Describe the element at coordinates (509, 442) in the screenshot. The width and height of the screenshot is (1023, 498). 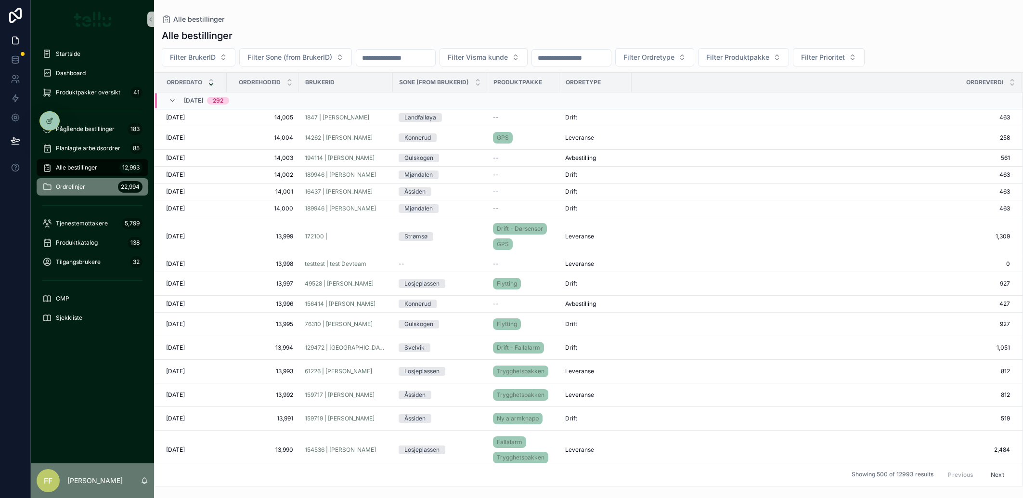
I see `span: Fallalarm` at that location.